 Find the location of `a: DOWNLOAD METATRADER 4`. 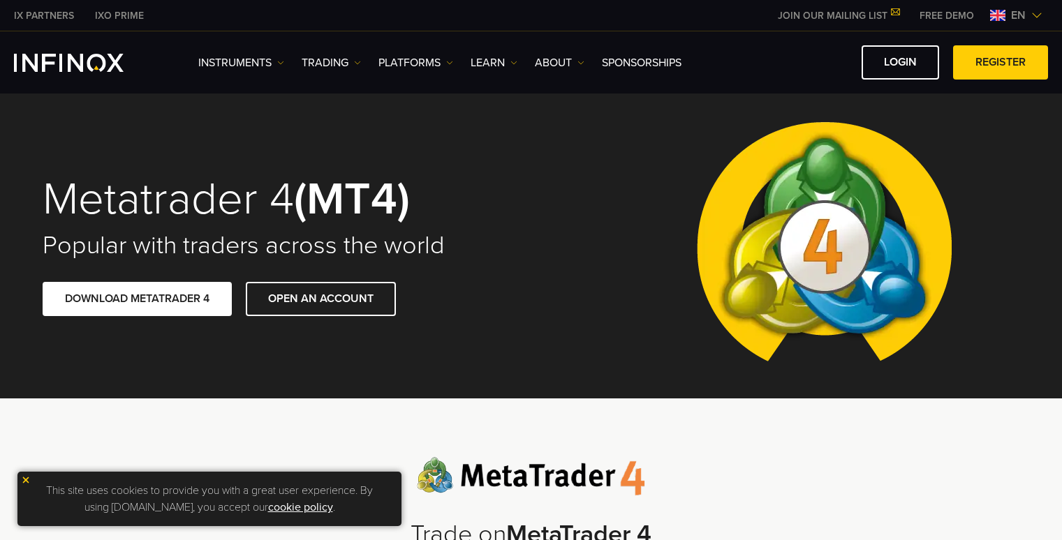

a: DOWNLOAD METATRADER 4 is located at coordinates (137, 299).